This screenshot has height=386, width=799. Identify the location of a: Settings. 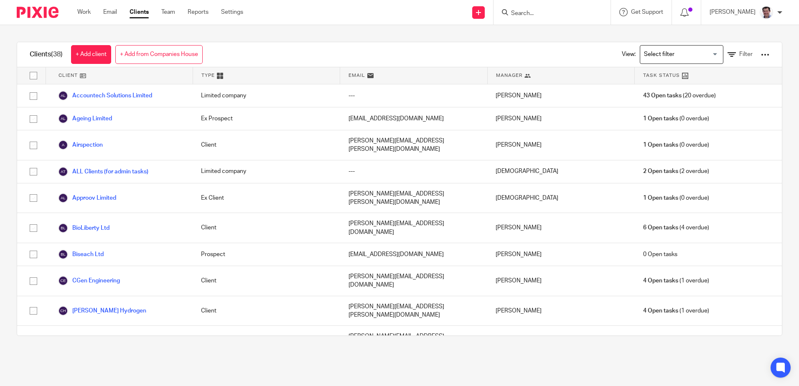
(232, 12).